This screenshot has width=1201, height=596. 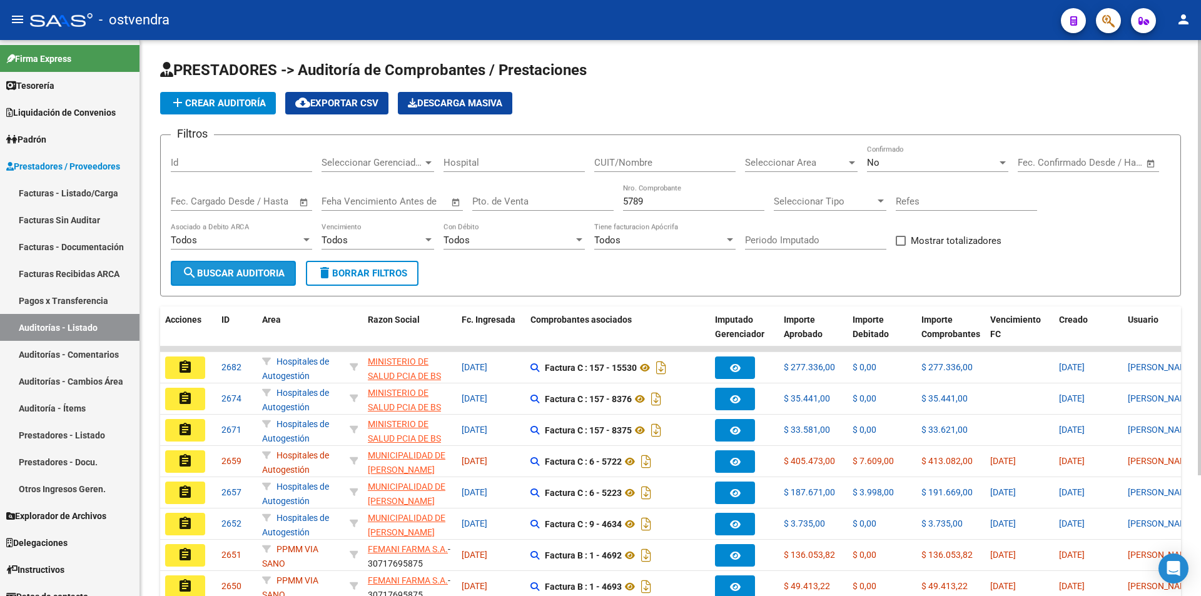 What do you see at coordinates (617, 334) in the screenshot?
I see `datatable-header-cell: Comprobantes asociados` at bounding box center [617, 334].